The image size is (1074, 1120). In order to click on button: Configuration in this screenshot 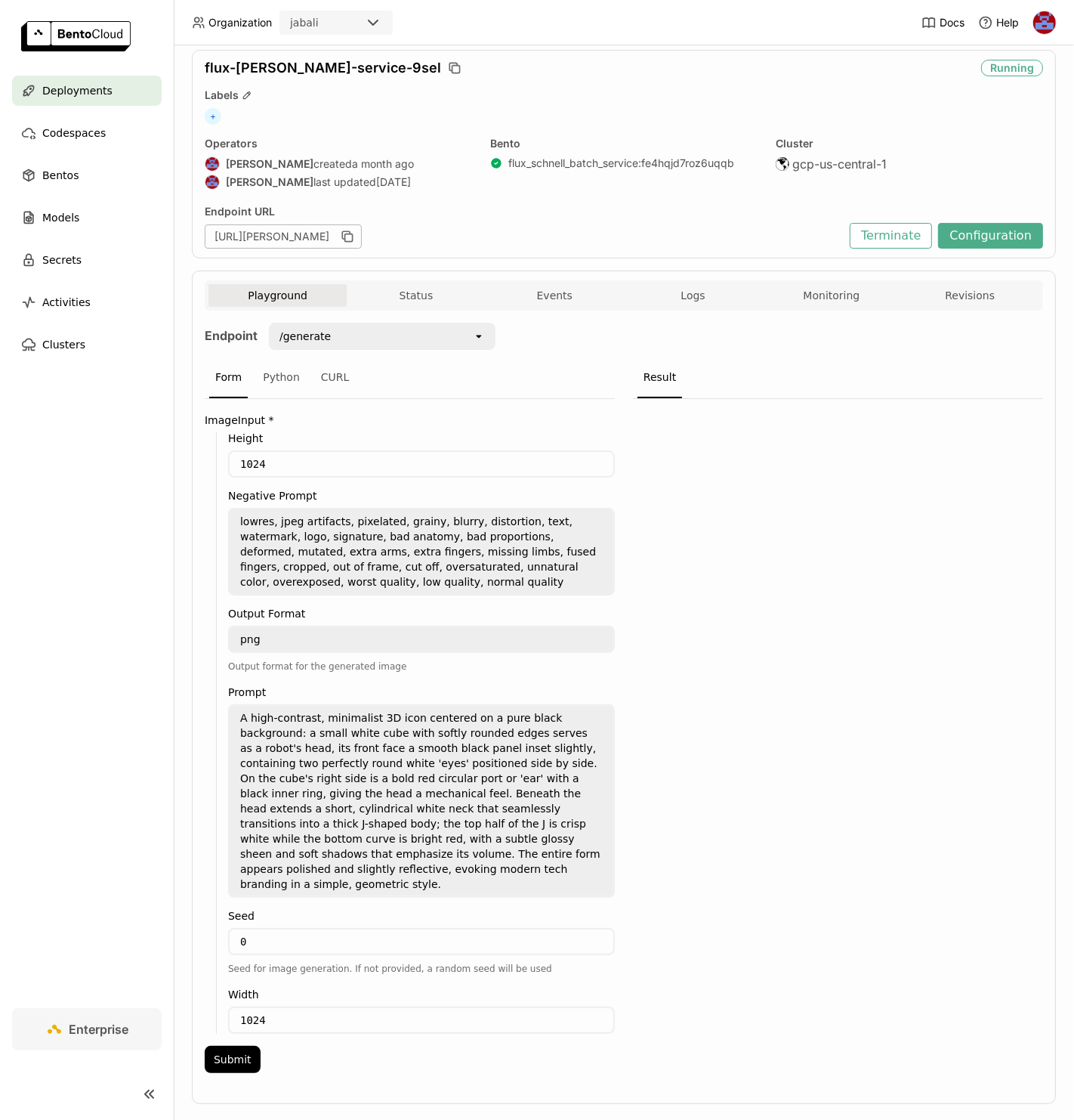, I will do `click(990, 236)`.